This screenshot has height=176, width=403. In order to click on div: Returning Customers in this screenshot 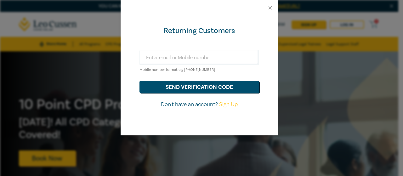, I will do `click(199, 31)`.